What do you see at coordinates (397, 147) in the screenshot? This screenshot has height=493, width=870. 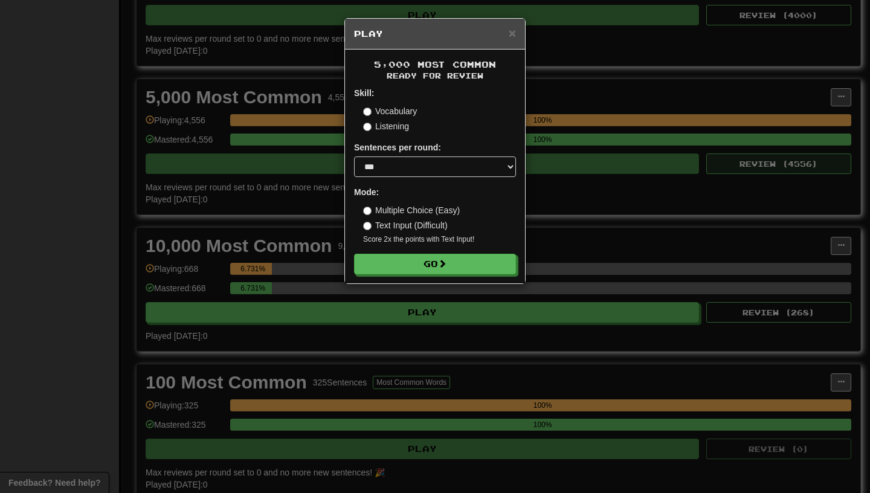 I see `label: Sentences per round:` at bounding box center [397, 147].